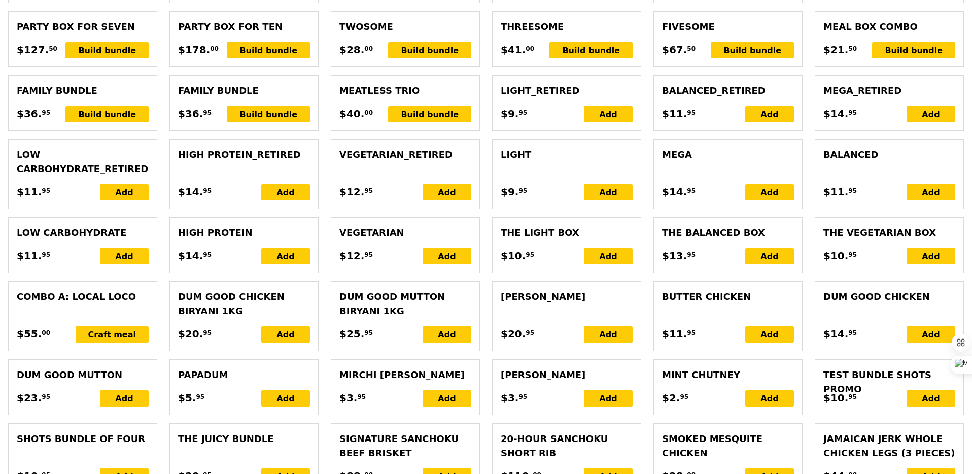 The width and height of the screenshot is (972, 474). What do you see at coordinates (889, 27) in the screenshot?
I see `div: Meal Box Combo` at bounding box center [889, 27].